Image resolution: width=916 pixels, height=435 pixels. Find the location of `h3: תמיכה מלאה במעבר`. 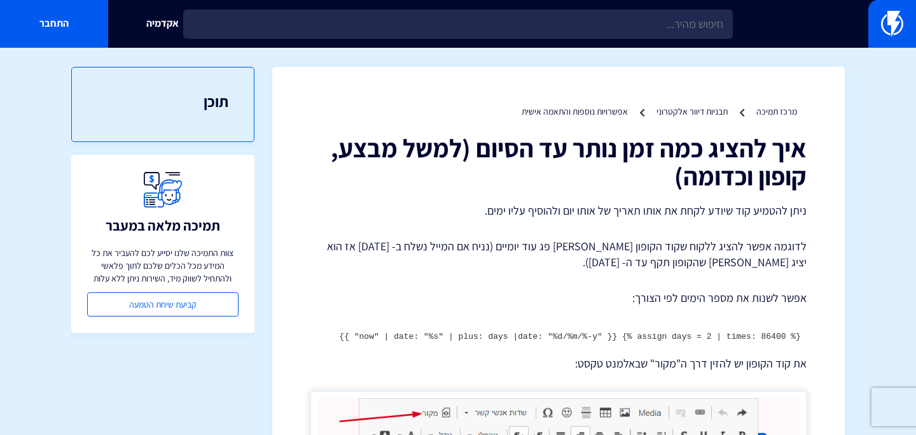

h3: תמיכה מלאה במעבר is located at coordinates (163, 225).